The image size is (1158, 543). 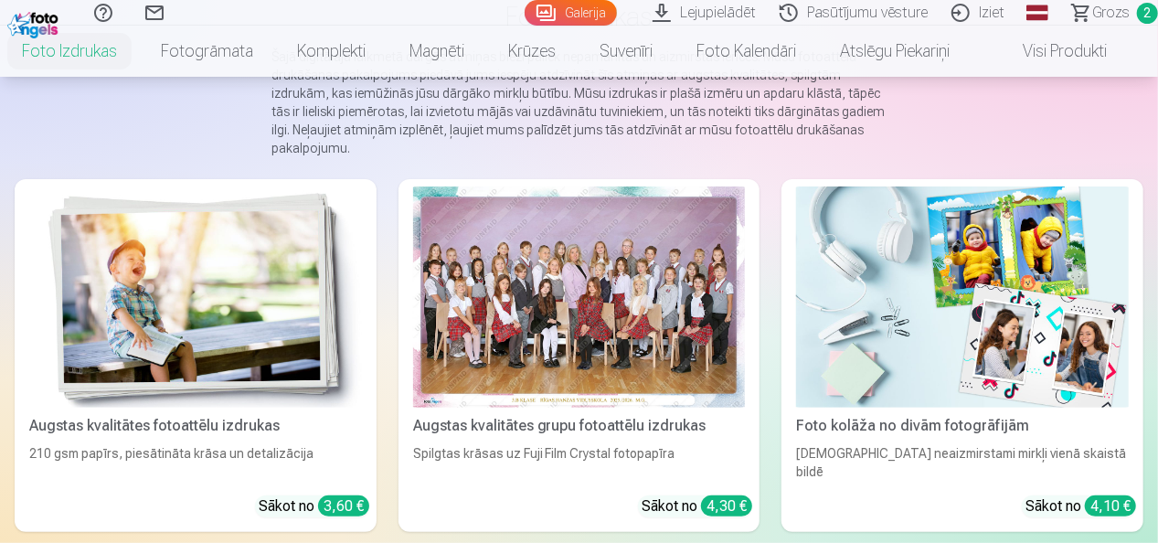 I want to click on a: Komplekti, so click(x=331, y=51).